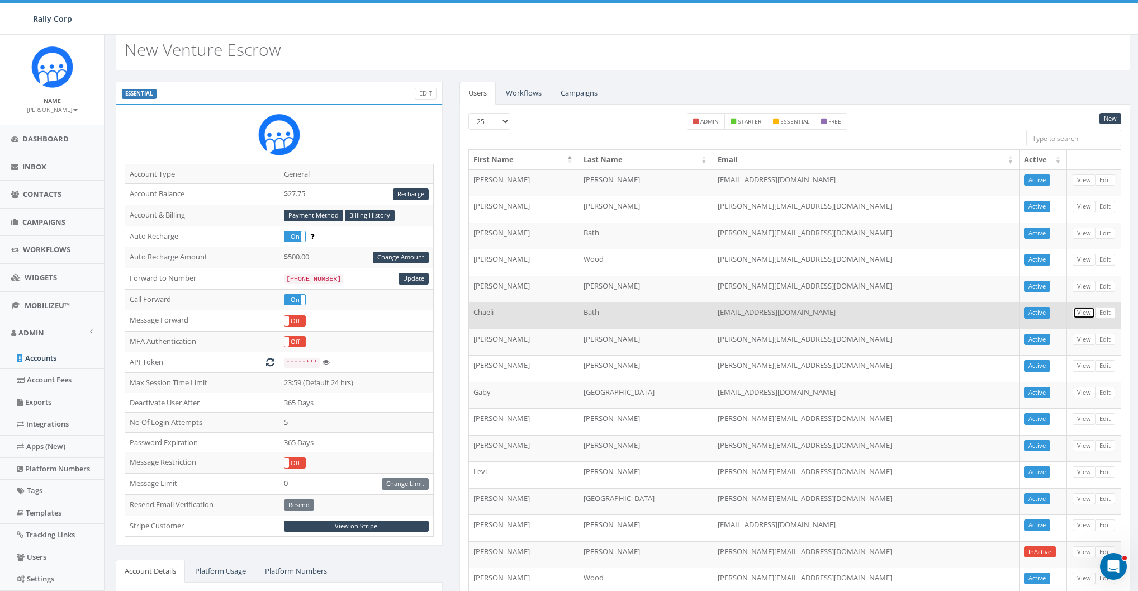 The image size is (1138, 591). Describe the element at coordinates (202, 423) in the screenshot. I see `td: No Of Login Attempts` at that location.